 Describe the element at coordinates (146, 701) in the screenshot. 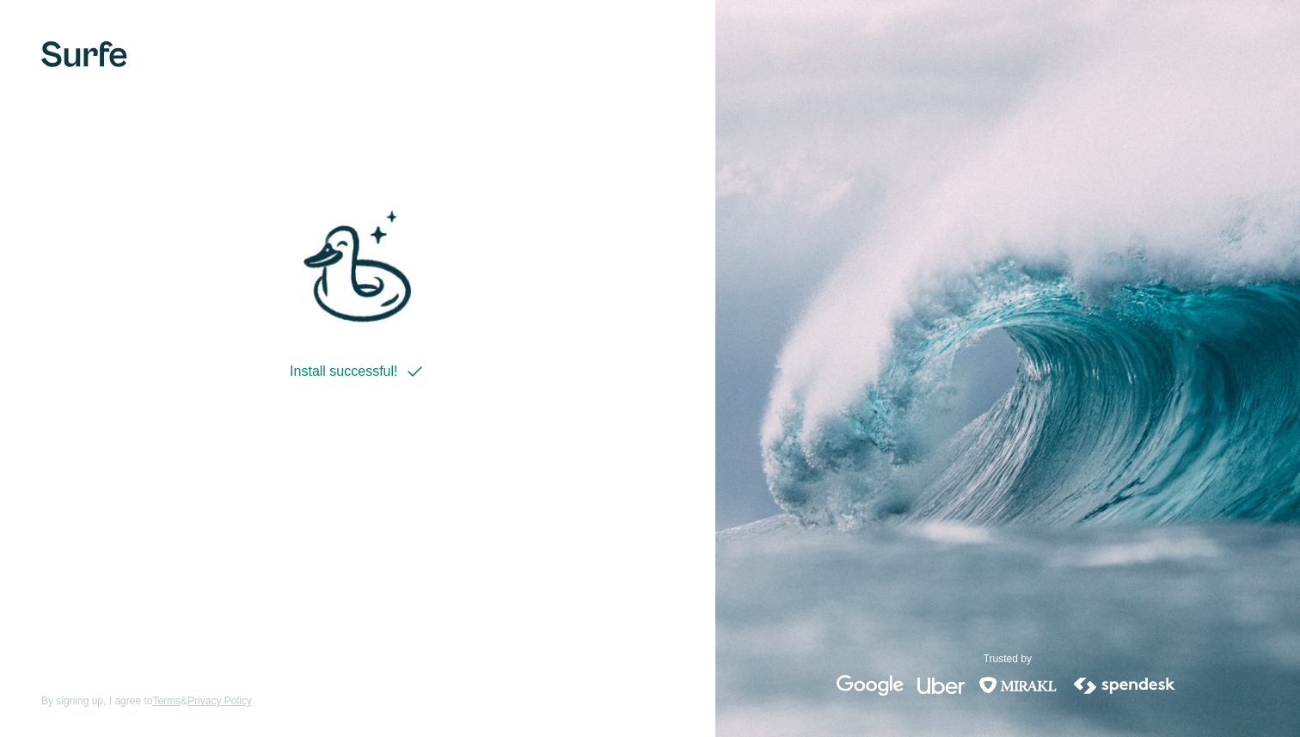

I see `span: By signing up, I agree to &` at that location.